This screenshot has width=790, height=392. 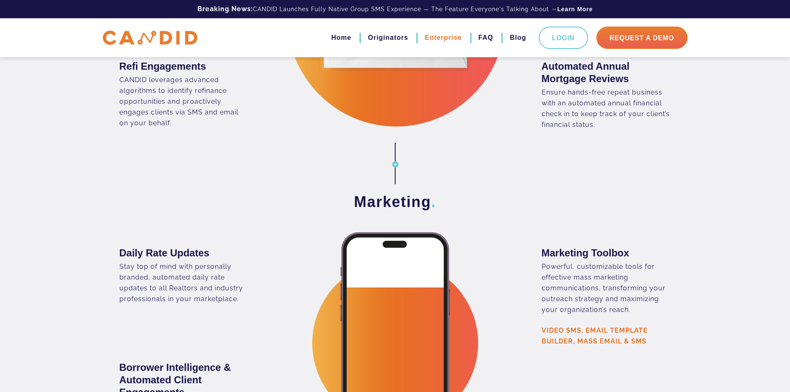 What do you see at coordinates (184, 66) in the screenshot?
I see `h3: Refi Engagements` at bounding box center [184, 66].